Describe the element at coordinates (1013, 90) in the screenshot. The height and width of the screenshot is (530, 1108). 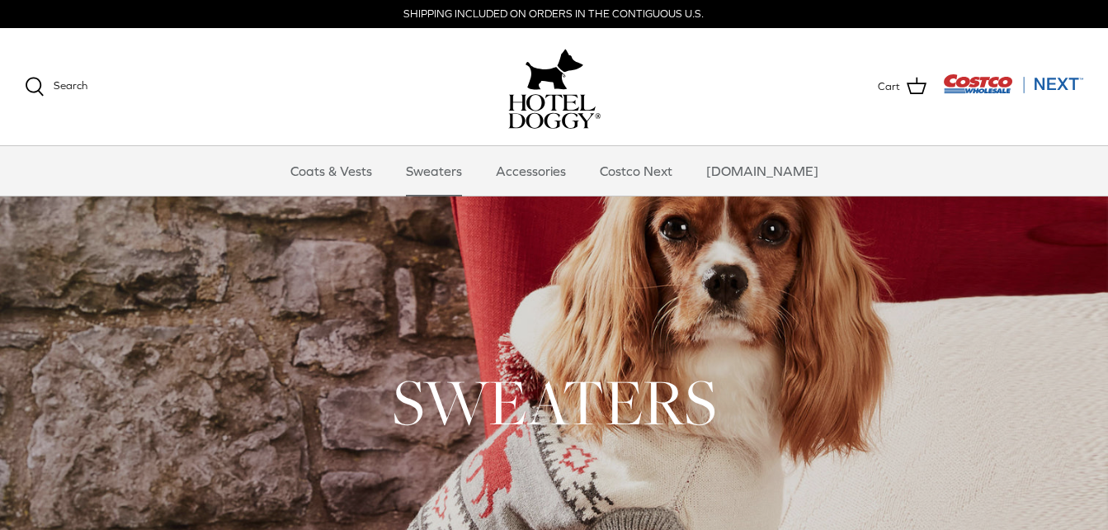
I see `a: Visit Costco Next` at that location.